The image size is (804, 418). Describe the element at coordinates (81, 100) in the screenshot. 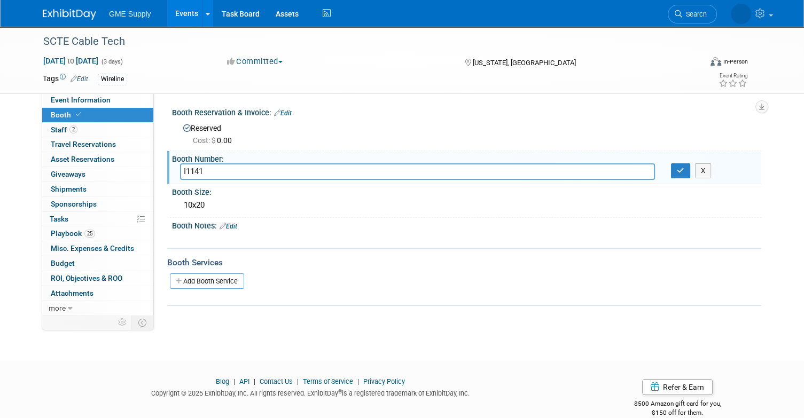

I see `span: Event Information` at that location.